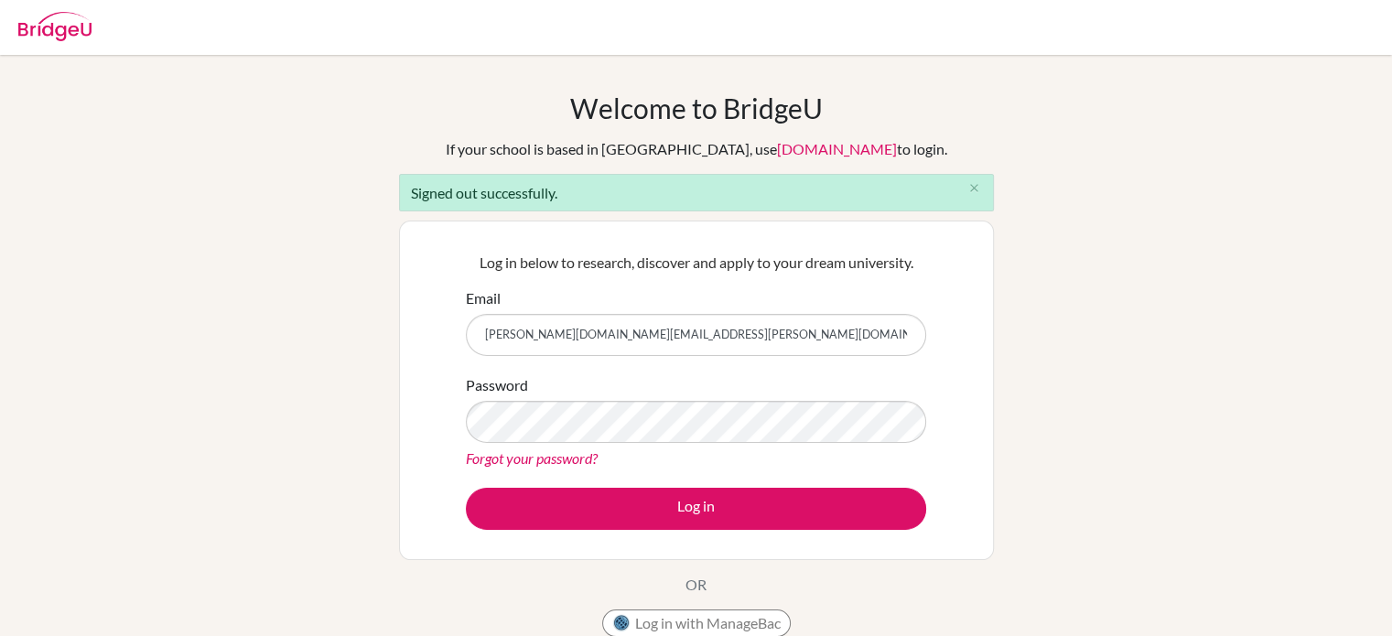 The width and height of the screenshot is (1392, 636). What do you see at coordinates (483, 298) in the screenshot?
I see `label: Email` at bounding box center [483, 298].